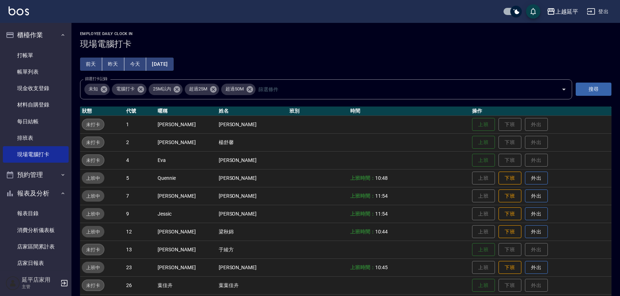 The image size is (620, 296). What do you see at coordinates (541, 111) in the screenshot?
I see `th: 操作` at bounding box center [541, 111].